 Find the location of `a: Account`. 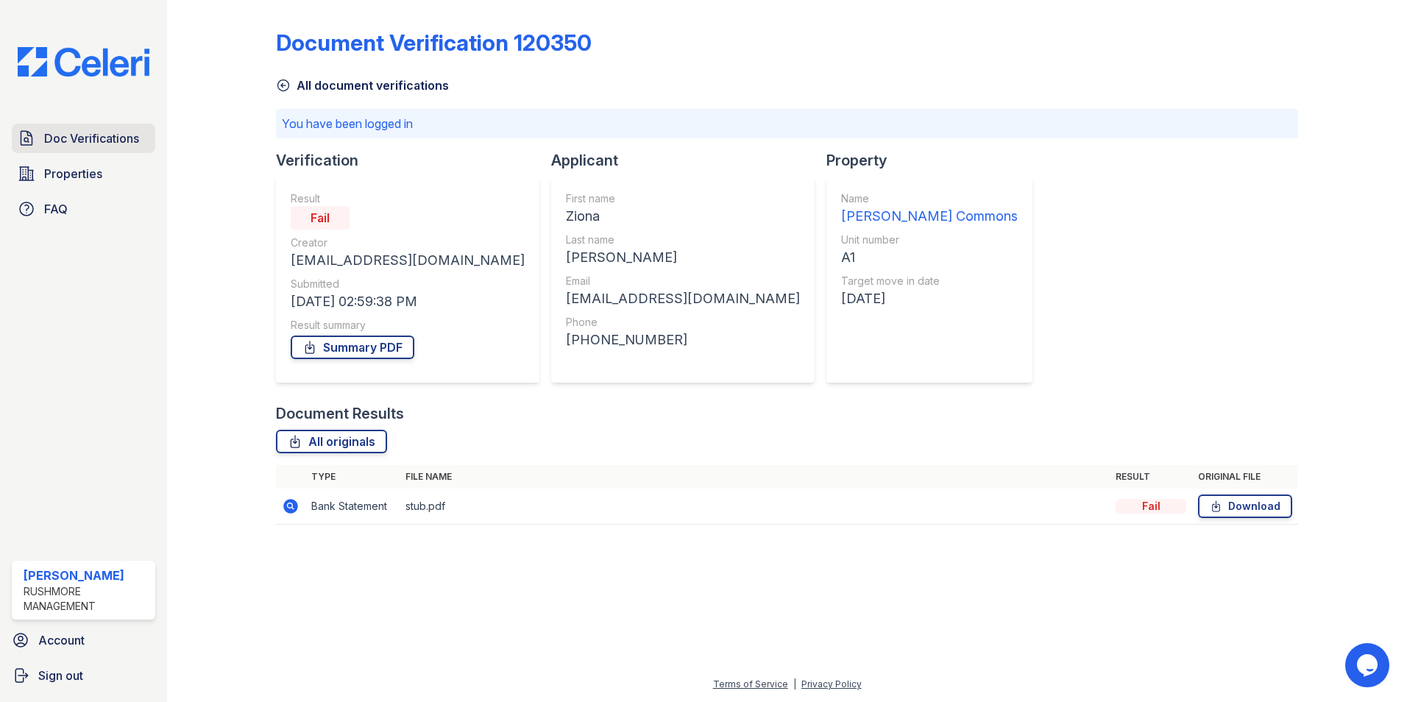

a: Account is located at coordinates (83, 640).